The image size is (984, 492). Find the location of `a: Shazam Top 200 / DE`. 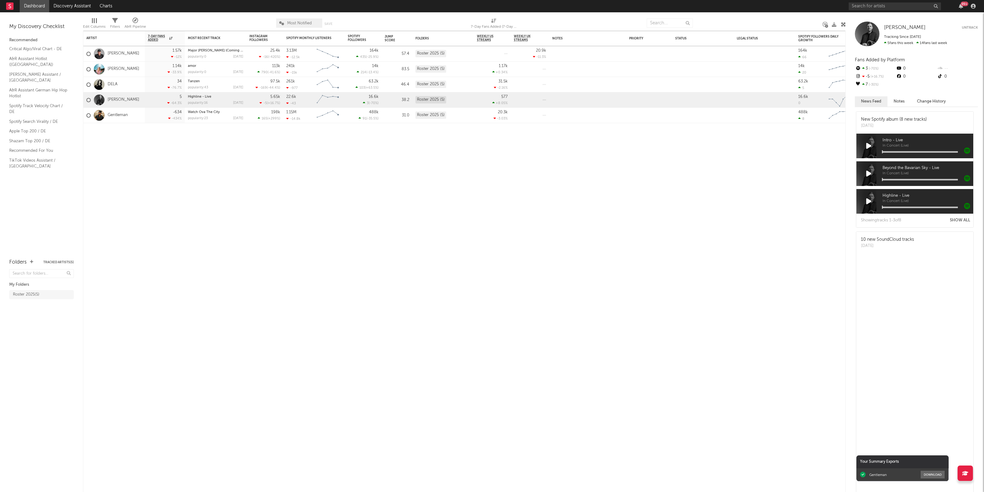

a: Shazam Top 200 / DE is located at coordinates (38, 141).